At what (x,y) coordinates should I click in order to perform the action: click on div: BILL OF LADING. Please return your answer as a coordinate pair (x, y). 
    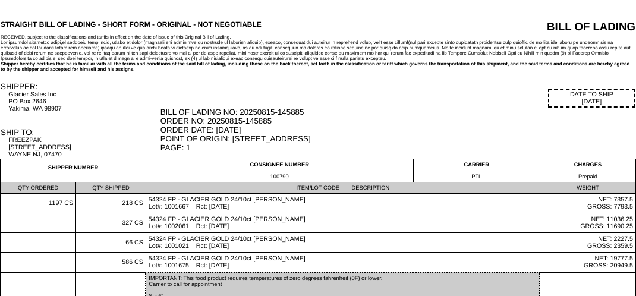
    Looking at the image, I should click on (547, 27).